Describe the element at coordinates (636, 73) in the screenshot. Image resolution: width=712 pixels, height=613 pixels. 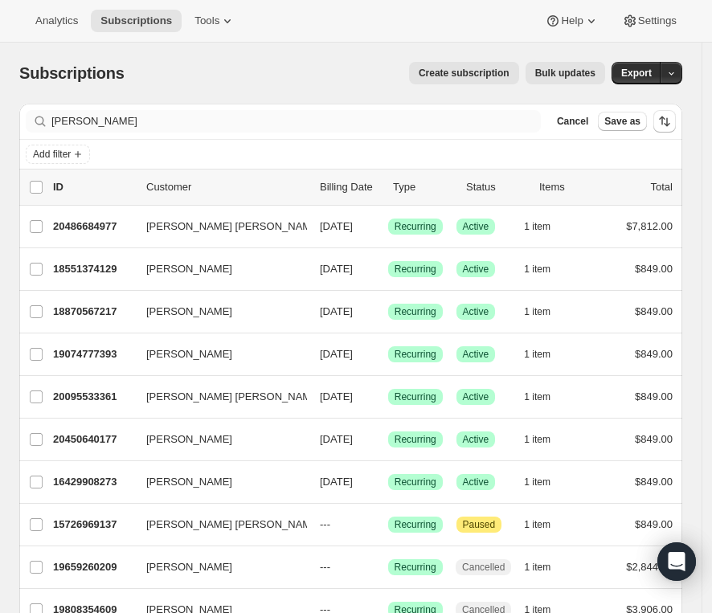
I see `button: Export` at that location.